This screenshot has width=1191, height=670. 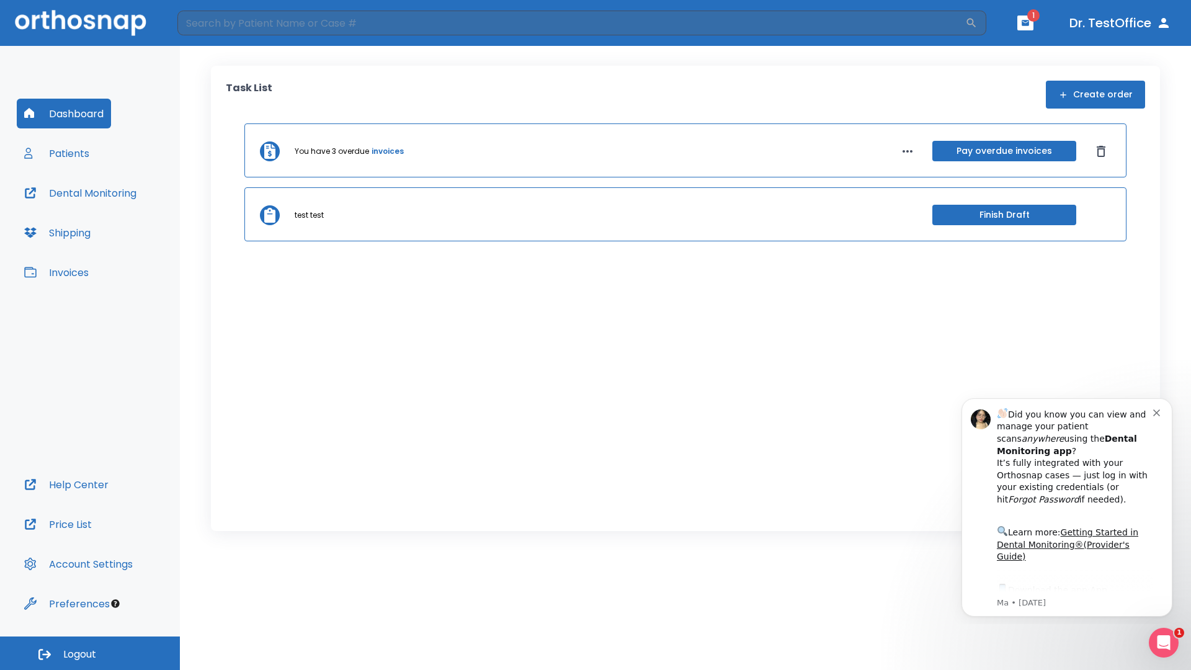 I want to click on button: Dismiss notification, so click(x=215, y=24).